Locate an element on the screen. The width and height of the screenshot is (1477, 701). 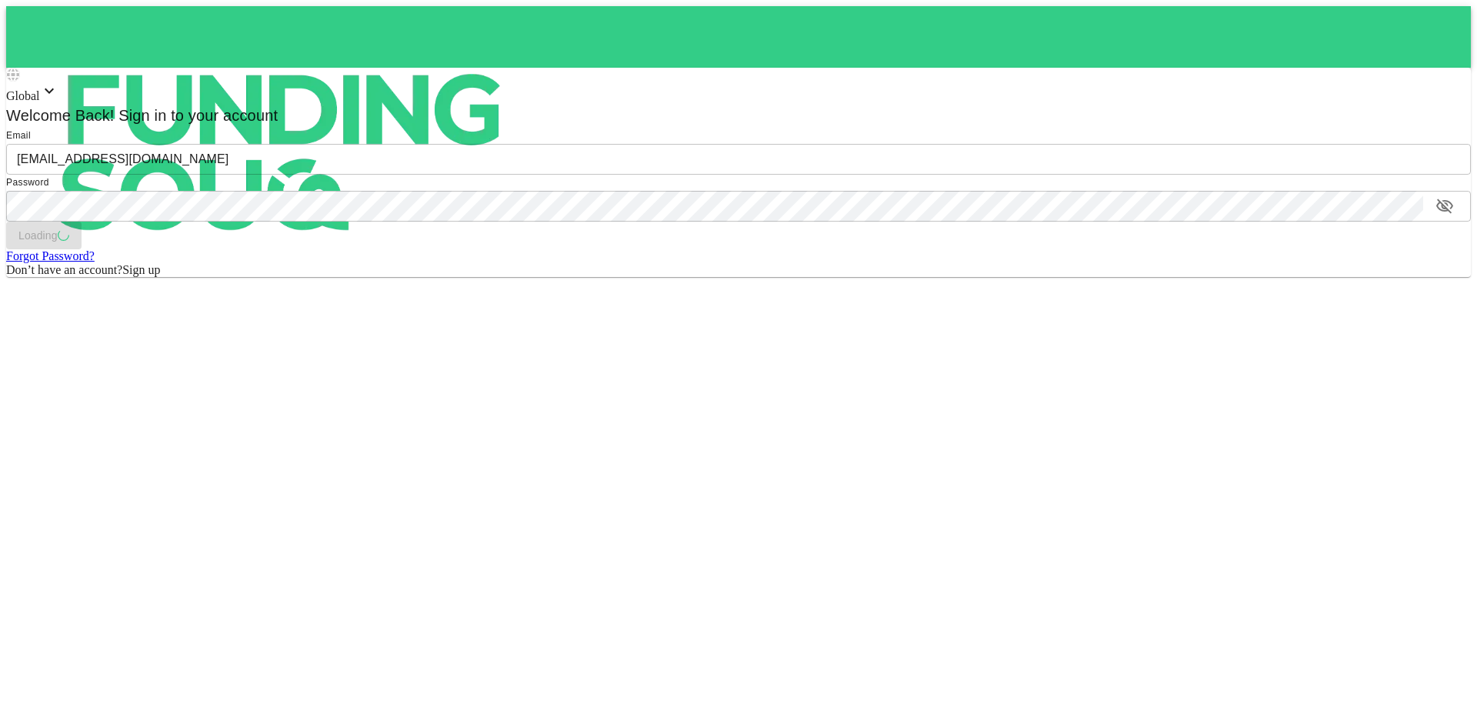
div: email is located at coordinates (738, 159).